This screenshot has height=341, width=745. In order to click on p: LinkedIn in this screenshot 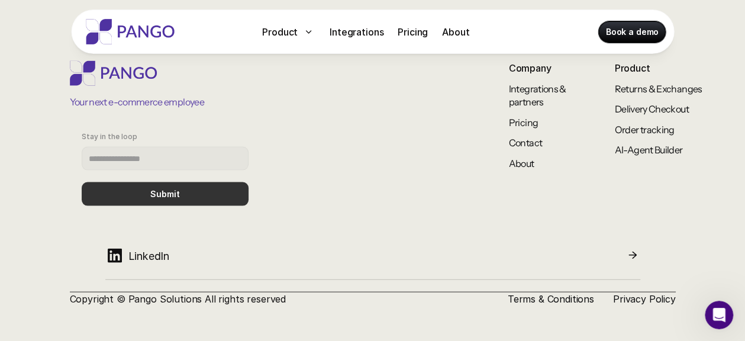, I will do `click(149, 256)`.